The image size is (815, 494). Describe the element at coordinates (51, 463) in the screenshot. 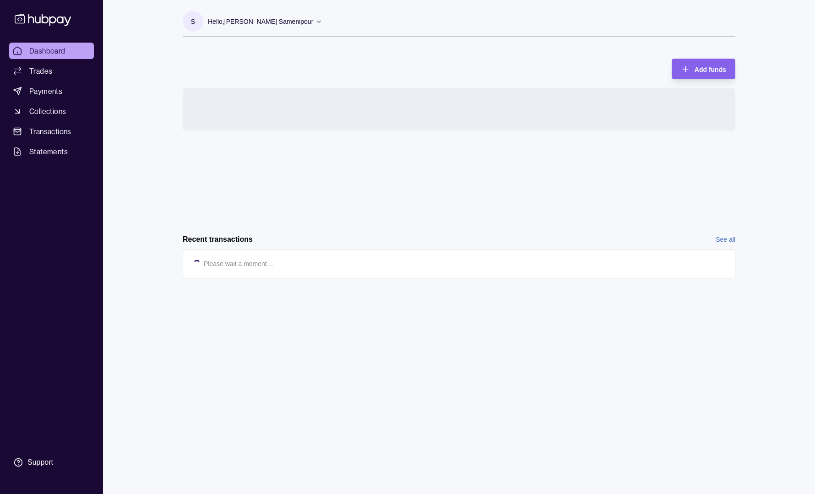

I see `a: Support` at that location.